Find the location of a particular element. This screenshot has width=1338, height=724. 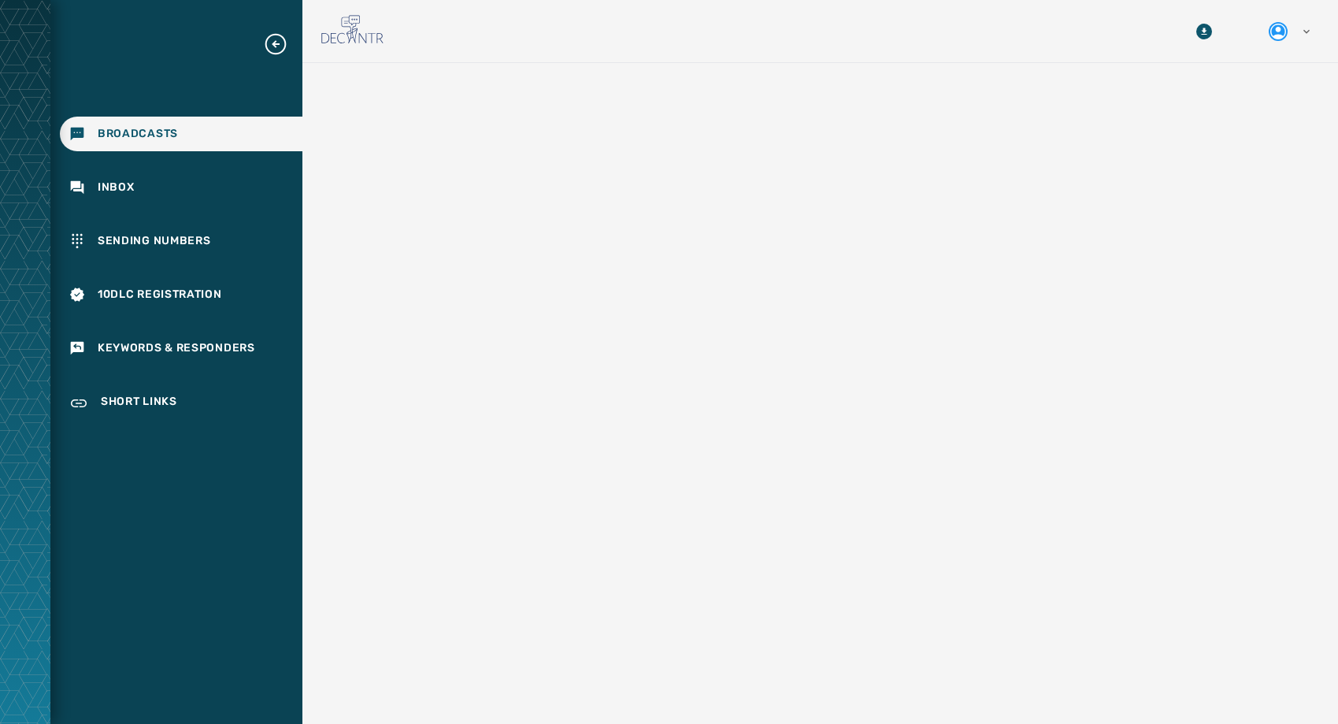

a: Navigate to 10DLC Registration is located at coordinates (181, 294).